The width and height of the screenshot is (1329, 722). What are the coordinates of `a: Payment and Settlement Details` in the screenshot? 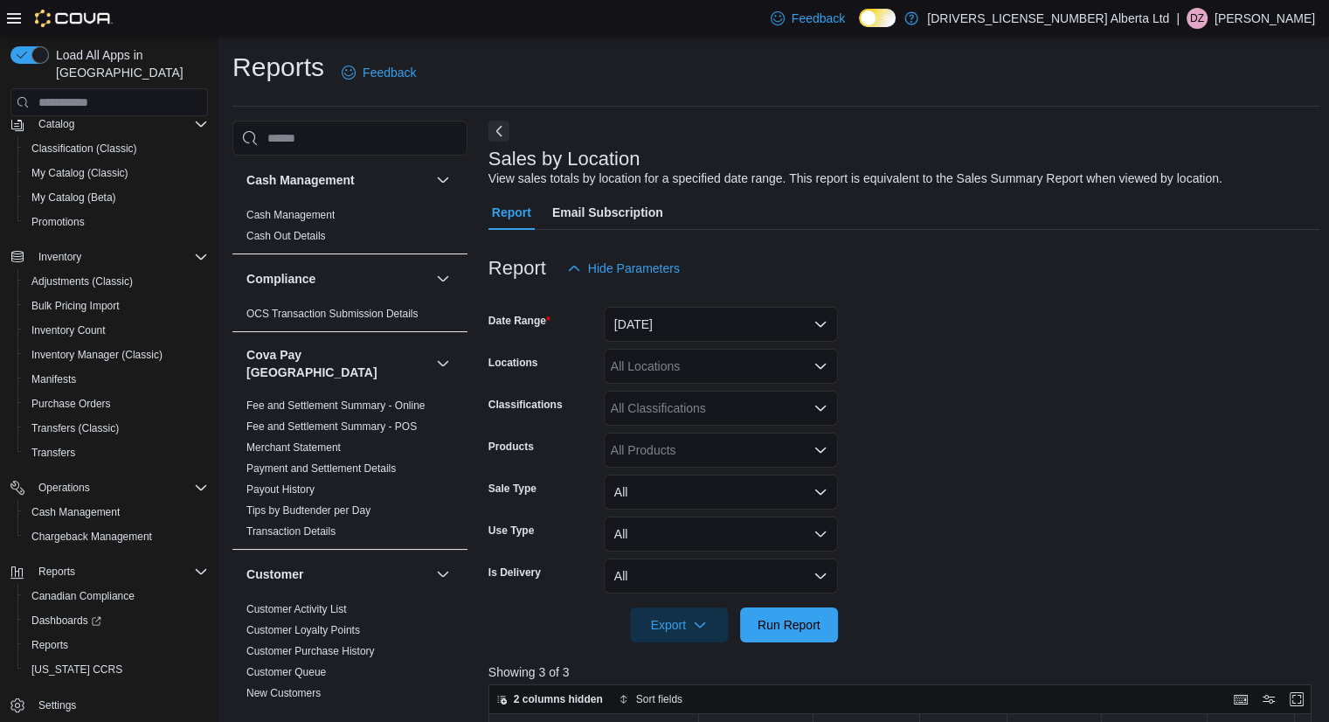 It's located at (321, 468).